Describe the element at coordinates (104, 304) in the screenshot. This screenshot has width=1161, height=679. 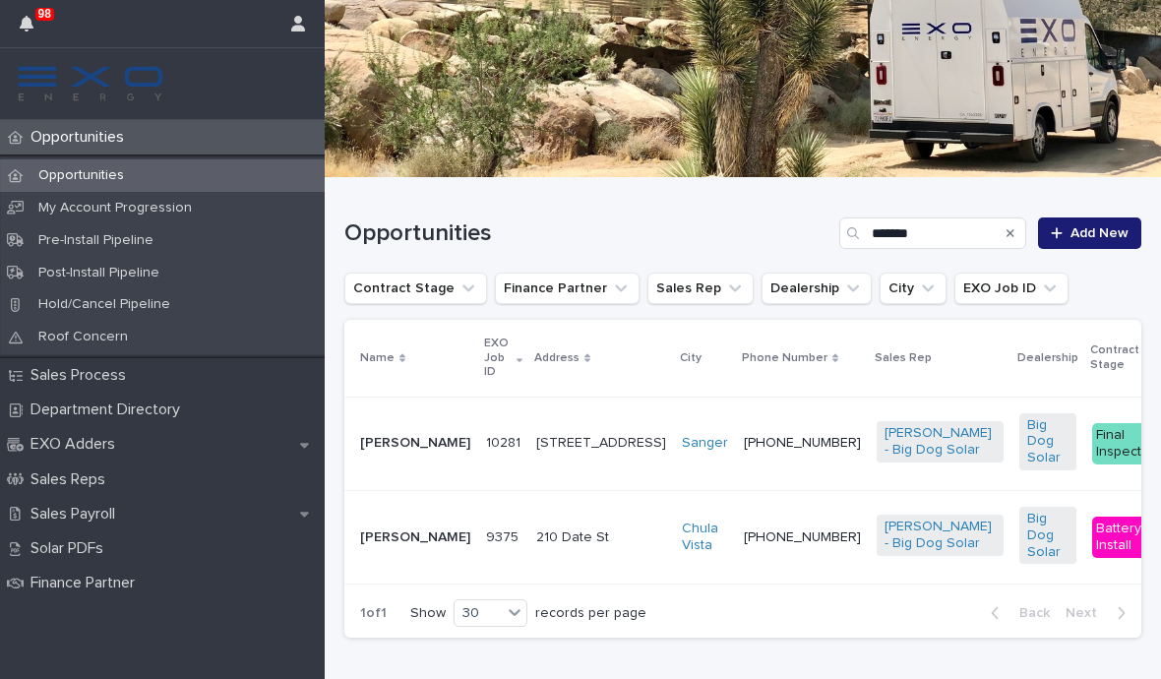
I see `p: Hold/Cancel Pipeline` at that location.